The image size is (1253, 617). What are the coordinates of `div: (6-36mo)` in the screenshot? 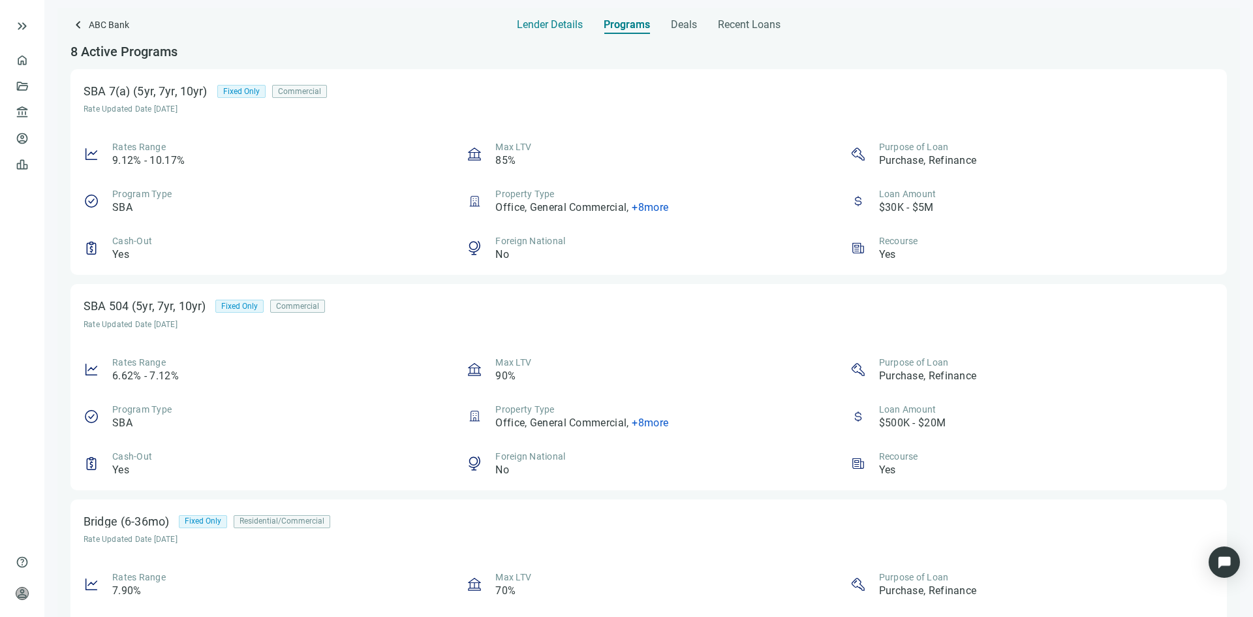 It's located at (148, 521).